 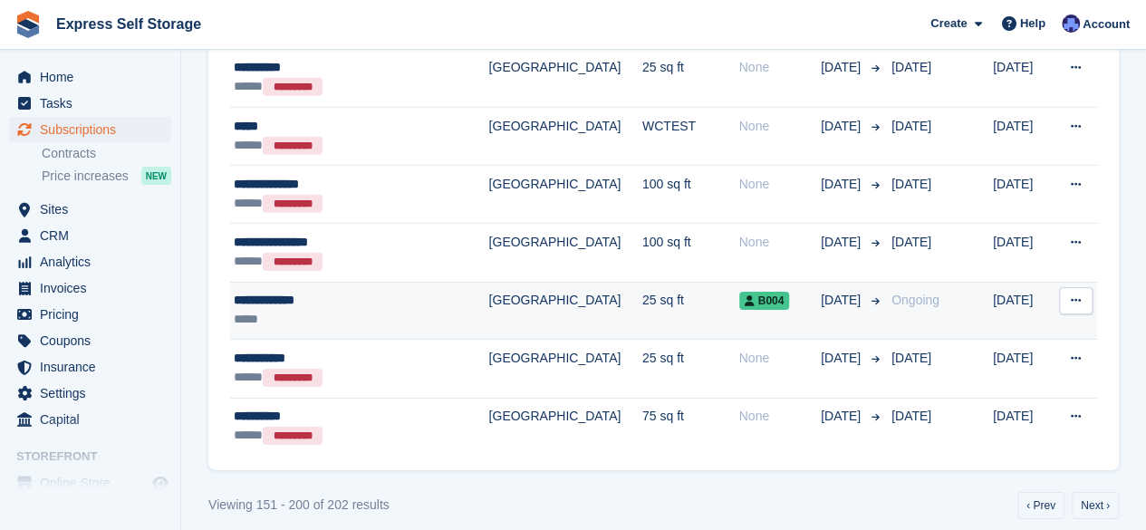 I want to click on a: Preview store, so click(x=160, y=483).